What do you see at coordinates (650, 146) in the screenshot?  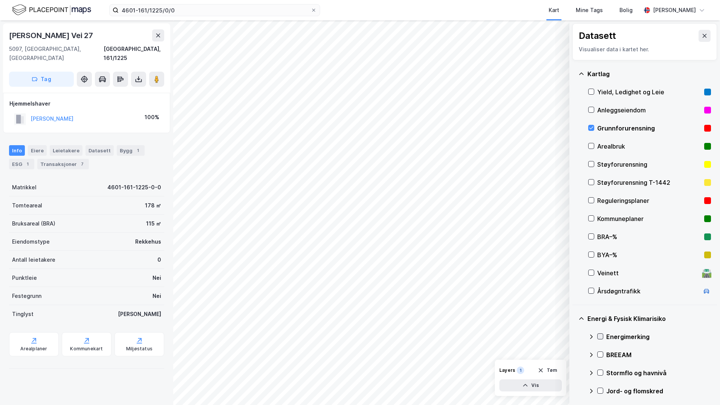 I see `div: Arealbruk` at bounding box center [650, 146].